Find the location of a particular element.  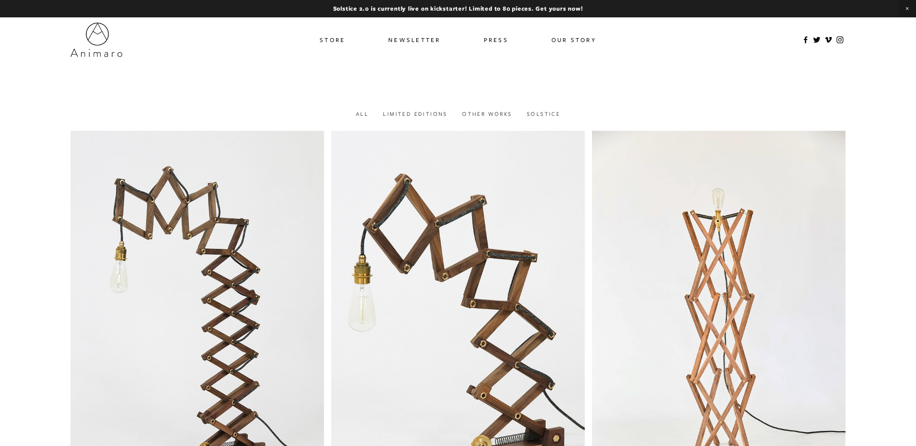

a: Limited Editions is located at coordinates (415, 113).